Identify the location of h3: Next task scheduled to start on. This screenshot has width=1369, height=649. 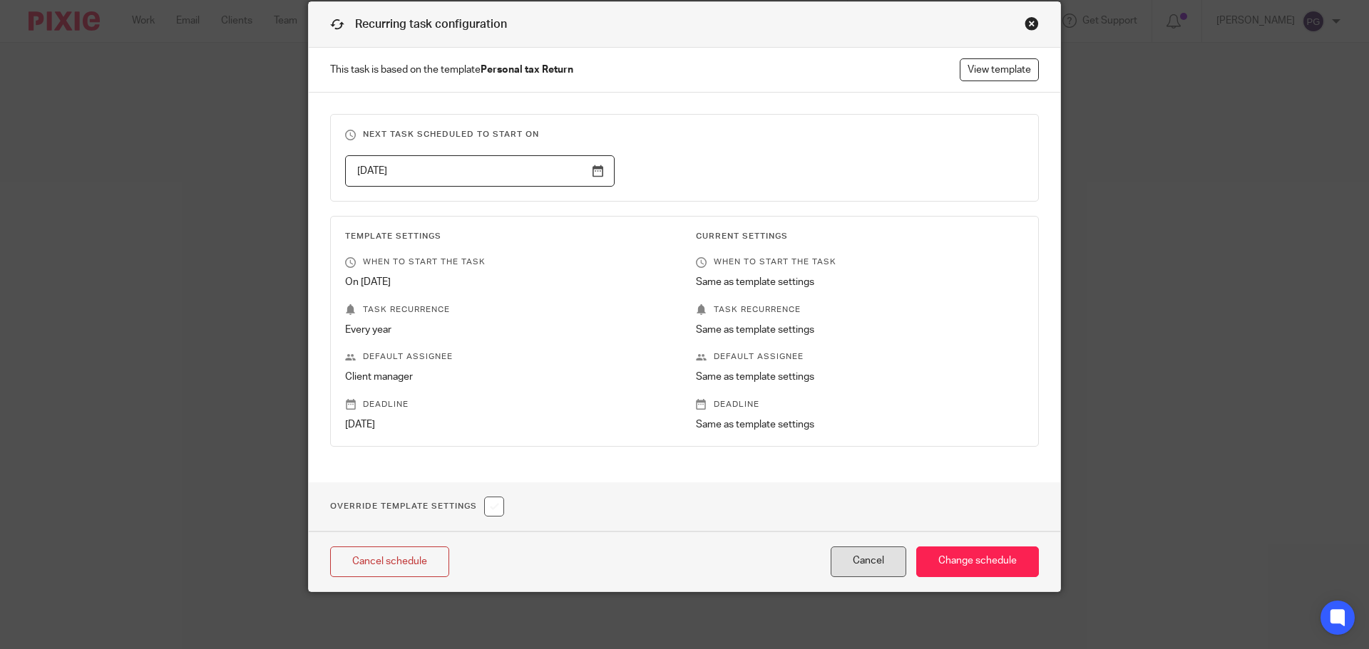
(684, 135).